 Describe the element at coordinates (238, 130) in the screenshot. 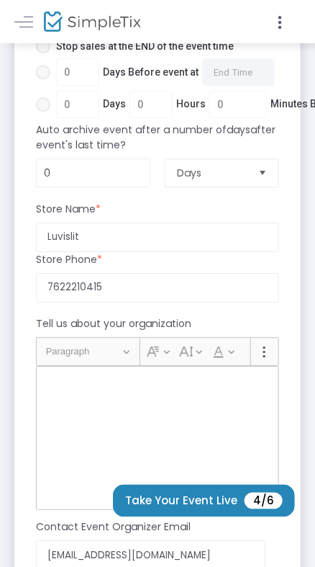

I see `span: days` at that location.